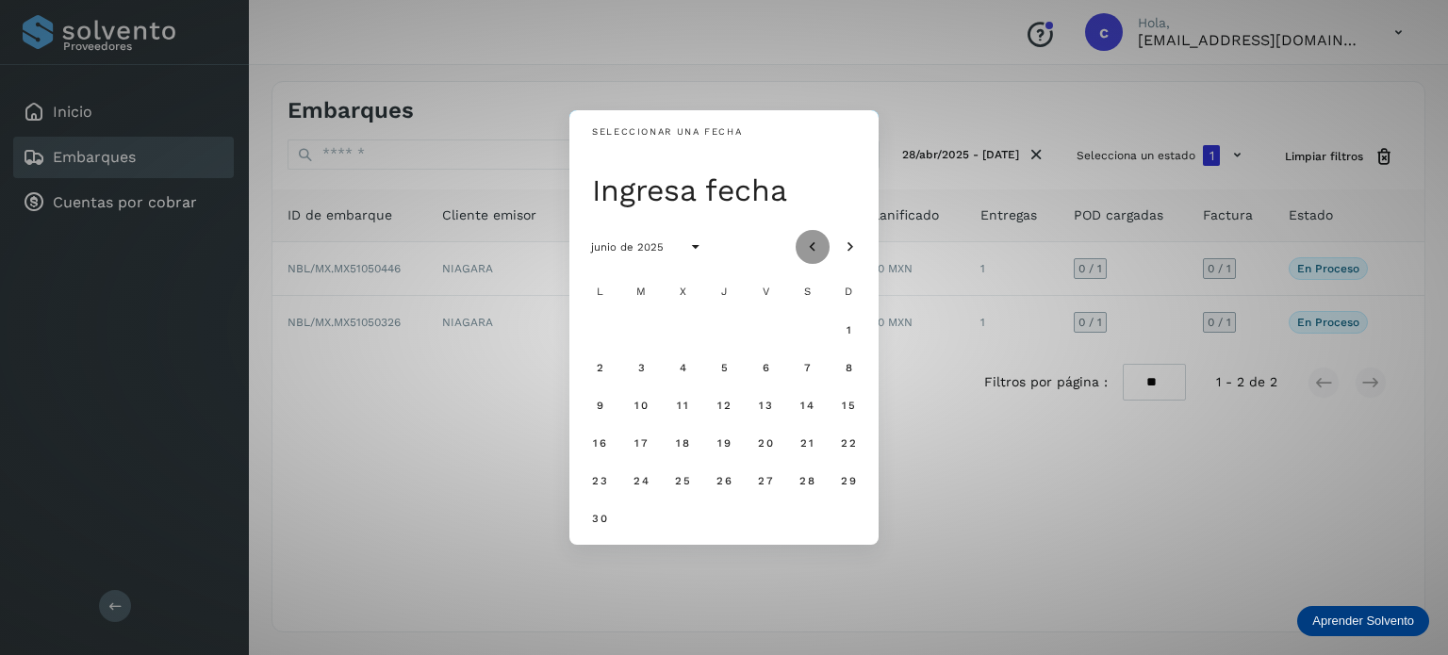 The height and width of the screenshot is (655, 1448). What do you see at coordinates (681, 481) in the screenshot?
I see `span: 25` at bounding box center [681, 481].